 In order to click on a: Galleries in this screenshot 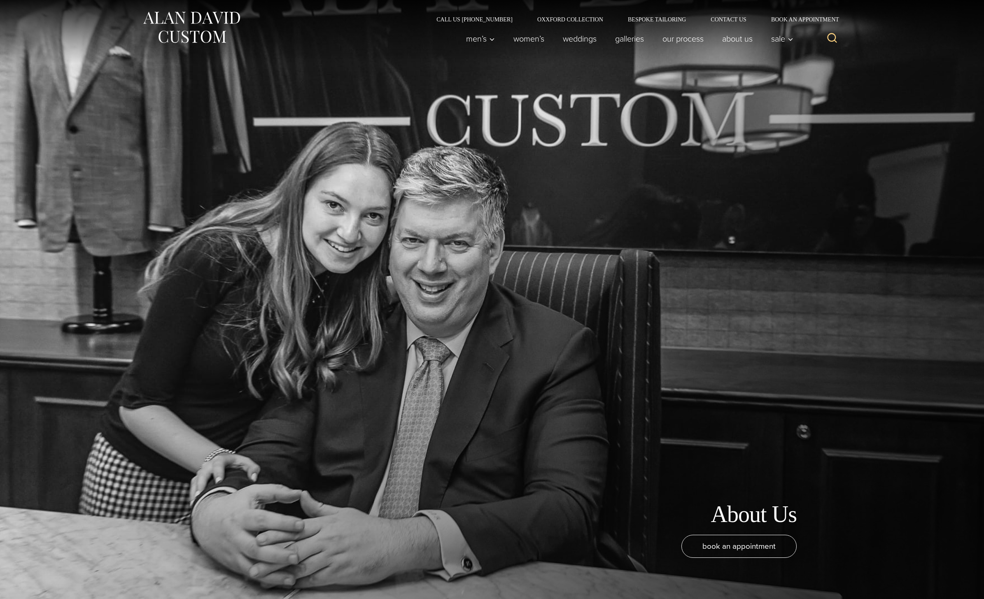, I will do `click(630, 39)`.